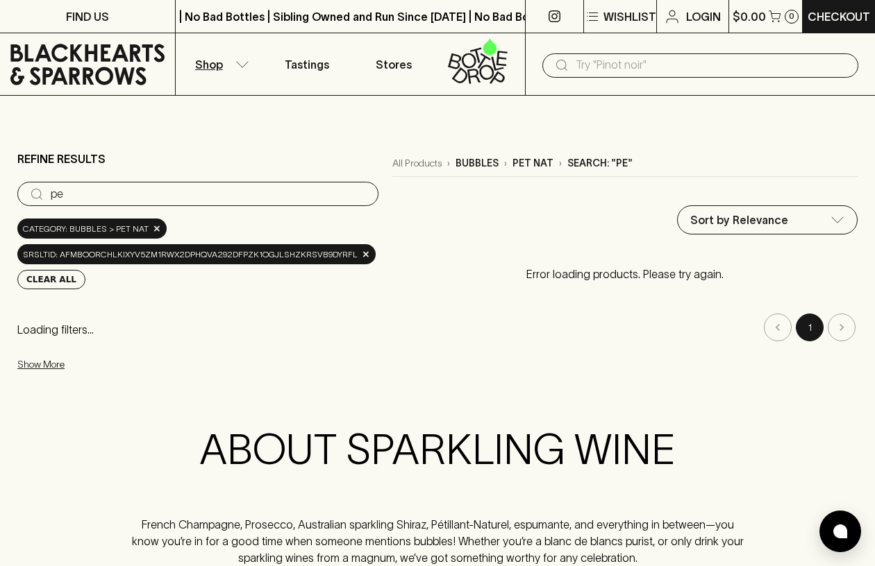 This screenshot has width=875, height=566. What do you see at coordinates (417, 163) in the screenshot?
I see `a: All Products` at bounding box center [417, 163].